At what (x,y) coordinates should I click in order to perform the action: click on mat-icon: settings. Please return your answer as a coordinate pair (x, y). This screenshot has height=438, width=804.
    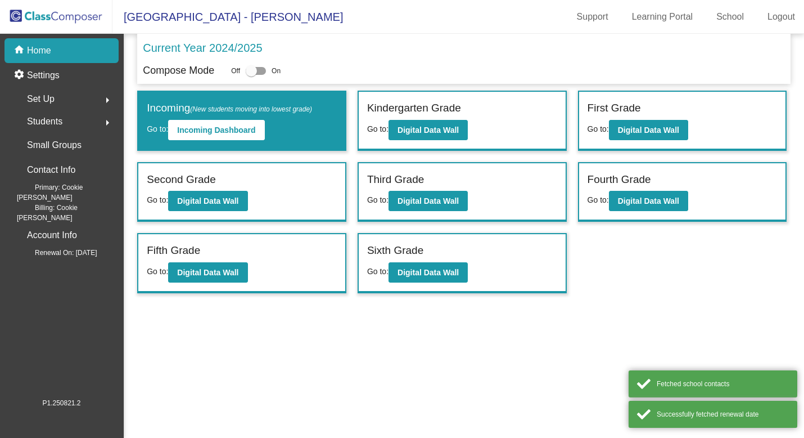
    Looking at the image, I should click on (20, 75).